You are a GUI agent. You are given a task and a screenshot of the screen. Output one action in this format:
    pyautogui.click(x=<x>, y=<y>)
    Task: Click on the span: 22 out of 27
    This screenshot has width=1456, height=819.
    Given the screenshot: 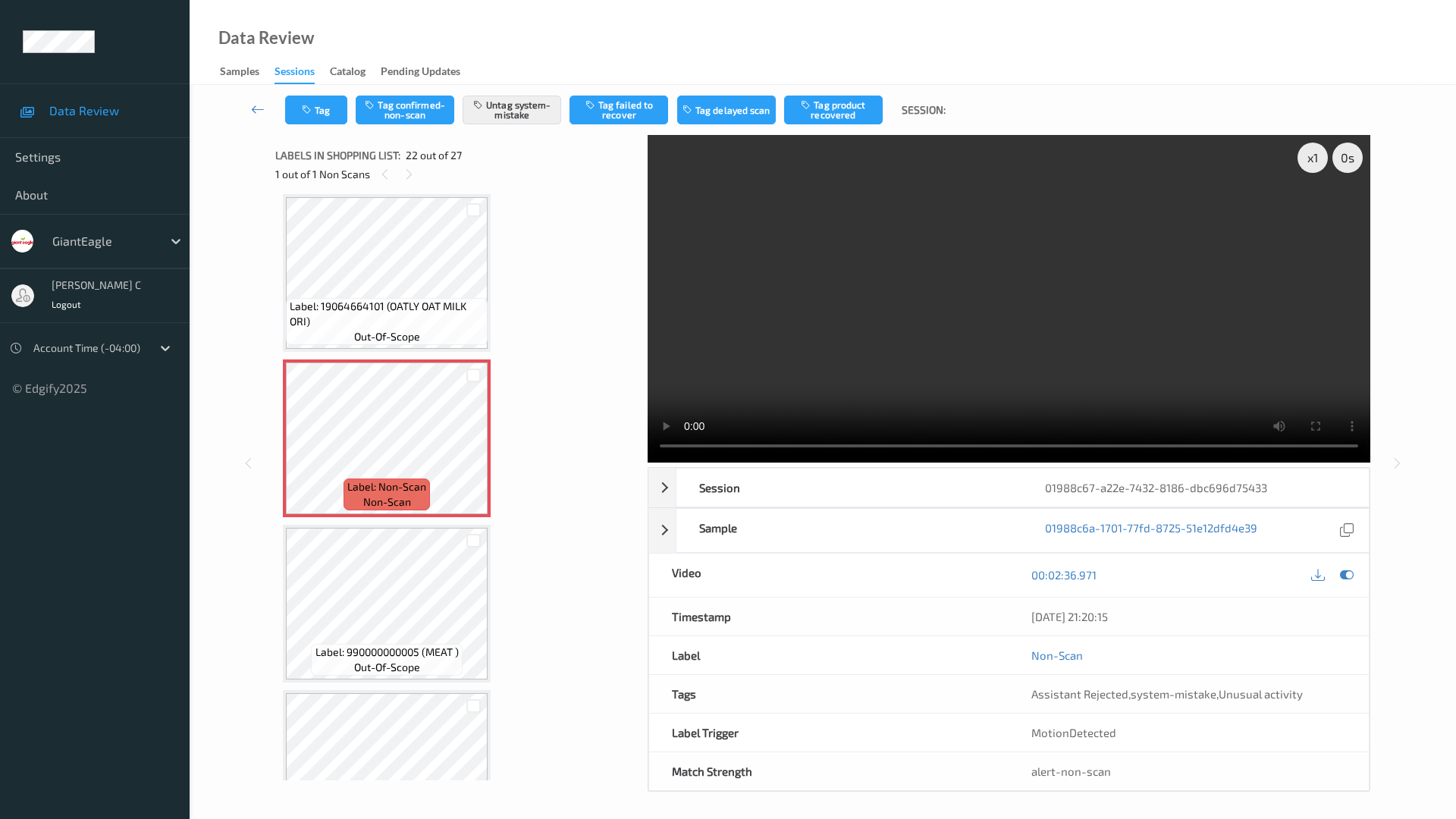 What is the action you would take?
    pyautogui.click(x=434, y=155)
    